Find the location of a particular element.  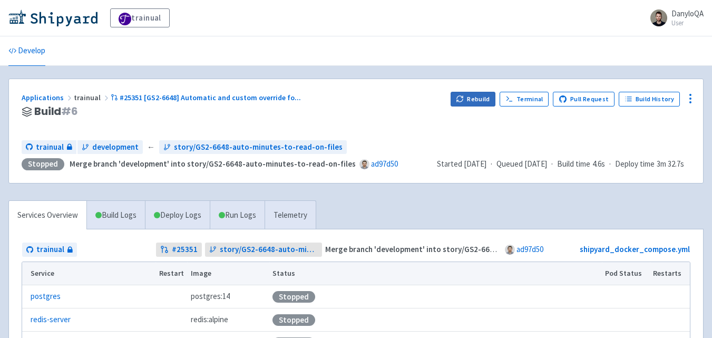

a: Build History is located at coordinates (650, 99).